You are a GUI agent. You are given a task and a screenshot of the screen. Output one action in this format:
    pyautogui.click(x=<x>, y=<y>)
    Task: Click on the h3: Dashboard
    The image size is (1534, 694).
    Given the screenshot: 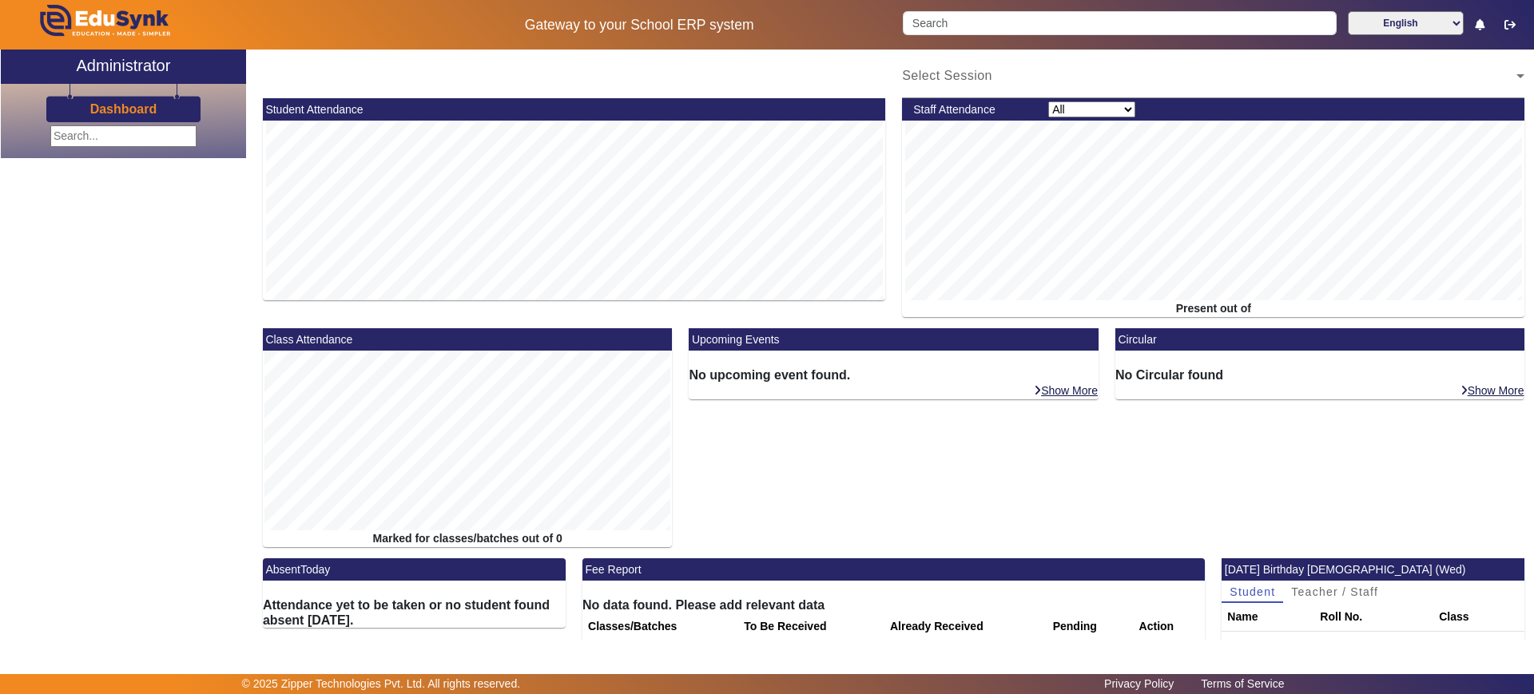 What is the action you would take?
    pyautogui.click(x=124, y=109)
    